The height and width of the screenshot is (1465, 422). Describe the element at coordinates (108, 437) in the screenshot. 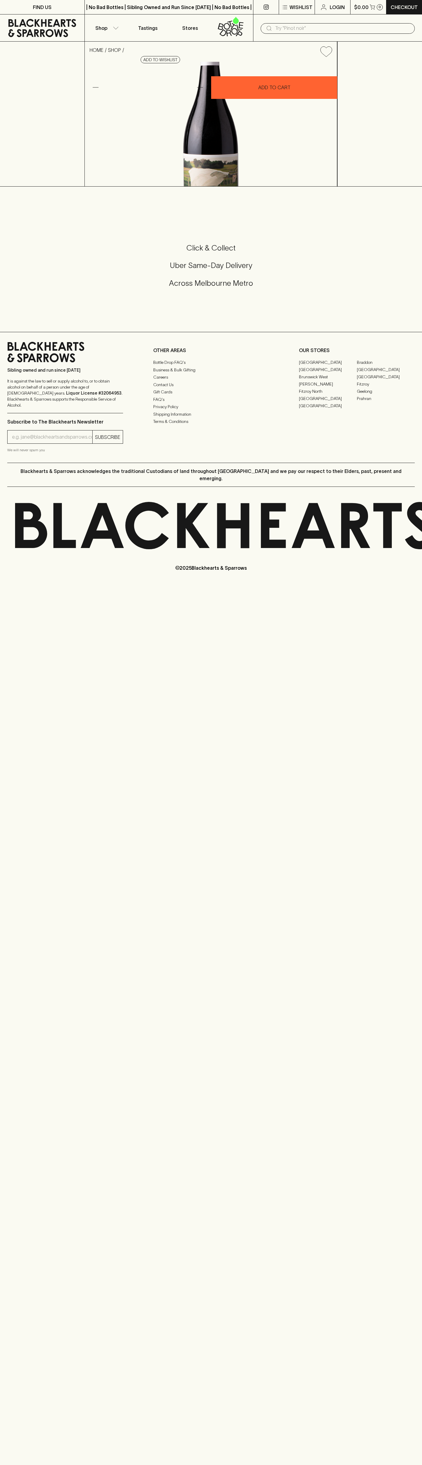

I see `p: SUBSCRIBE` at that location.